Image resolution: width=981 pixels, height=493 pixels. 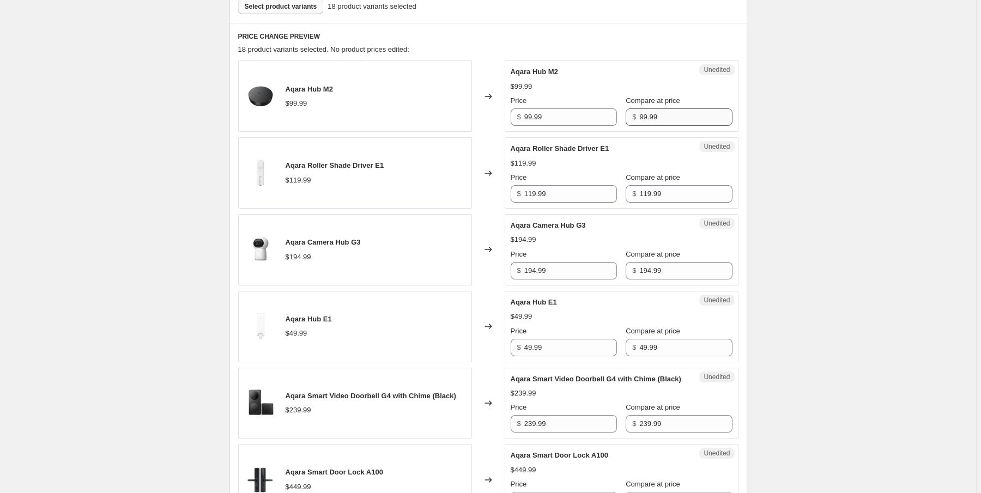 What do you see at coordinates (261, 250) in the screenshot?
I see `img: 2_bf576a13-4629-40c6-a5aa-9d184c2e67bb_80x.png` at bounding box center [261, 250].